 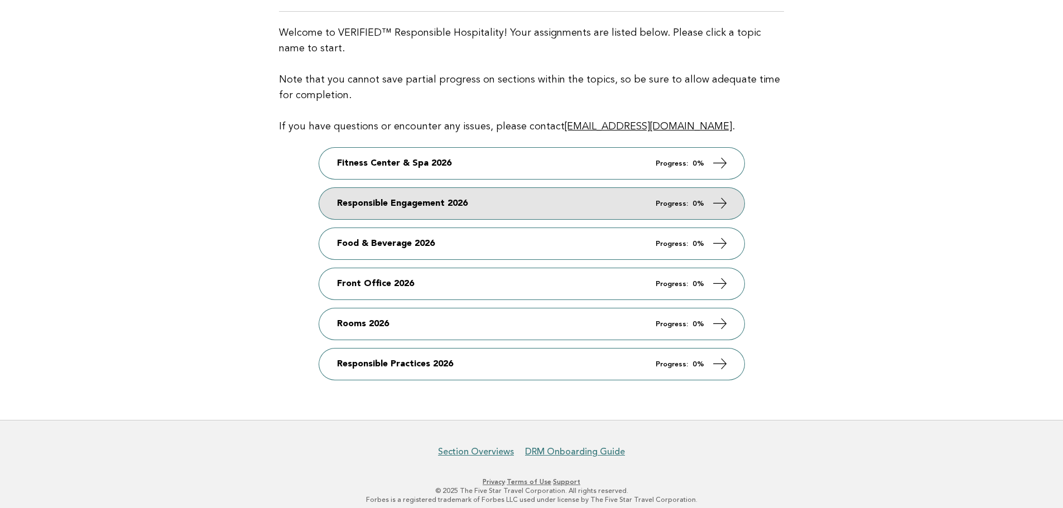 What do you see at coordinates (532, 491) in the screenshot?
I see `p: © 2025 The Five Star Travel Corporation. All rights reserved.` at bounding box center [532, 491].